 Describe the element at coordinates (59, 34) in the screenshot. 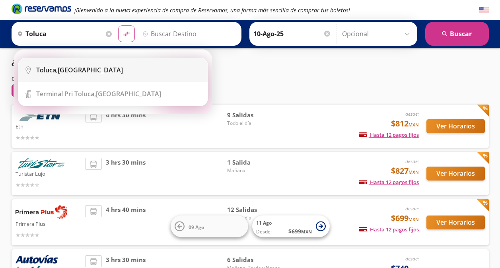

I see `input: Buscar Origen` at that location.